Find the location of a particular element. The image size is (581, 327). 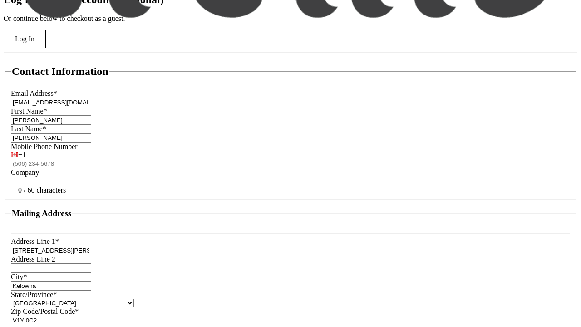

tr-character-limit: 0 / 60 characters is located at coordinates (42, 190).